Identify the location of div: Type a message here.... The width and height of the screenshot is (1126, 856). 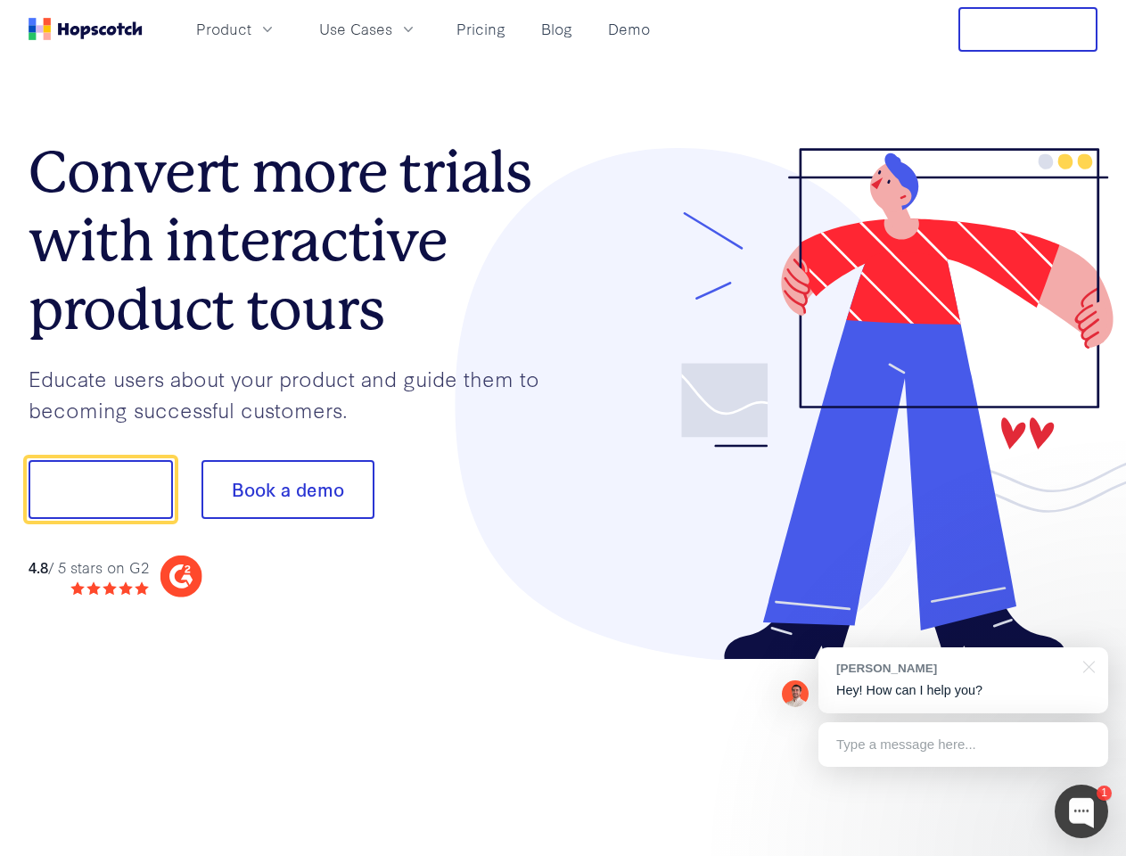
(963, 744).